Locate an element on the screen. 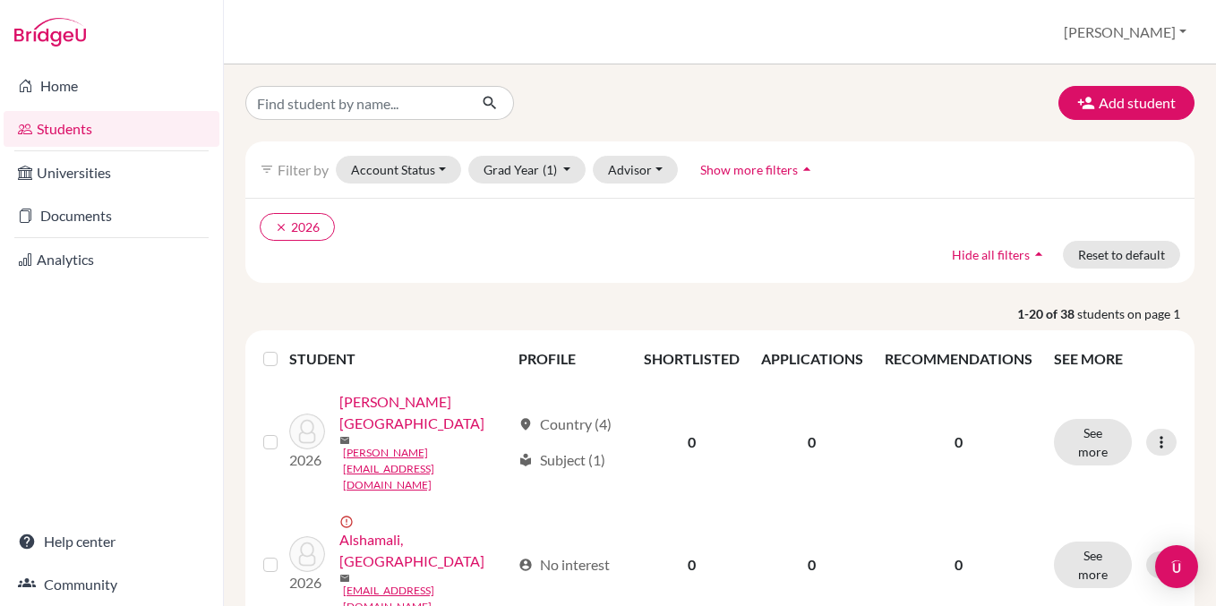 Image resolution: width=1216 pixels, height=606 pixels. th: STUDENT is located at coordinates (398, 359).